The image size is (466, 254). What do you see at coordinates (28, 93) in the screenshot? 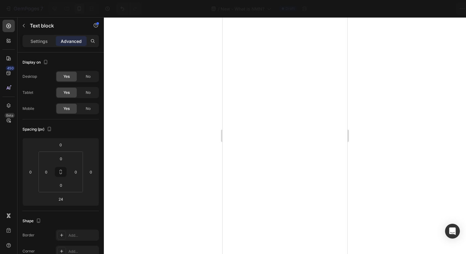
I see `div: Tablet` at bounding box center [28, 93].